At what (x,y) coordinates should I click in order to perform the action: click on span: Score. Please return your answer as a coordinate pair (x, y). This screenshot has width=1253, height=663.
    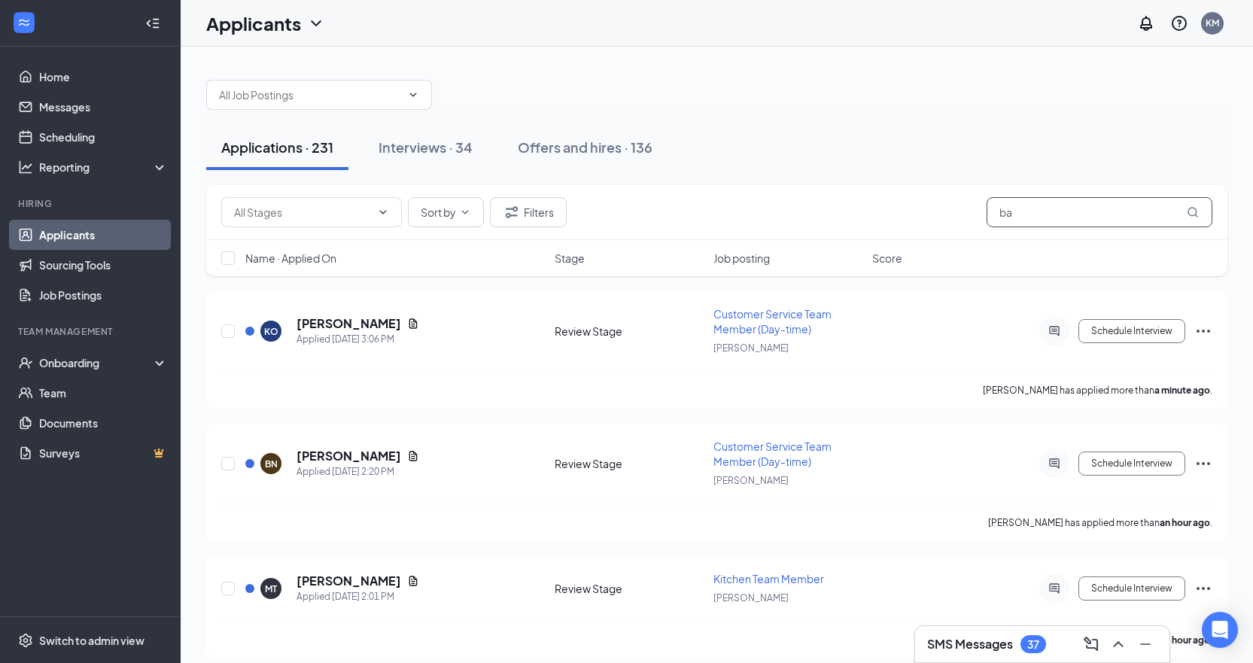
    Looking at the image, I should click on (888, 258).